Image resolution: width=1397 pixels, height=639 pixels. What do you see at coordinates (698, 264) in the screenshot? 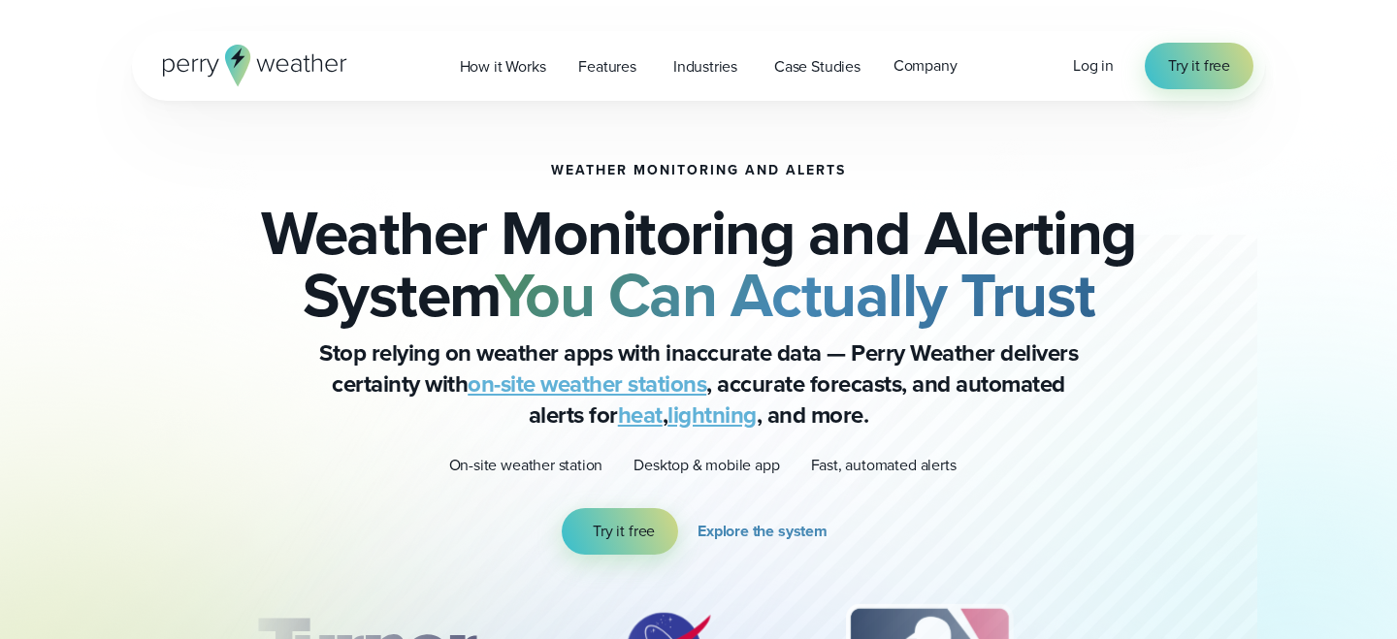
I see `h2: Weather Monitoring and Alerting System` at bounding box center [698, 264].